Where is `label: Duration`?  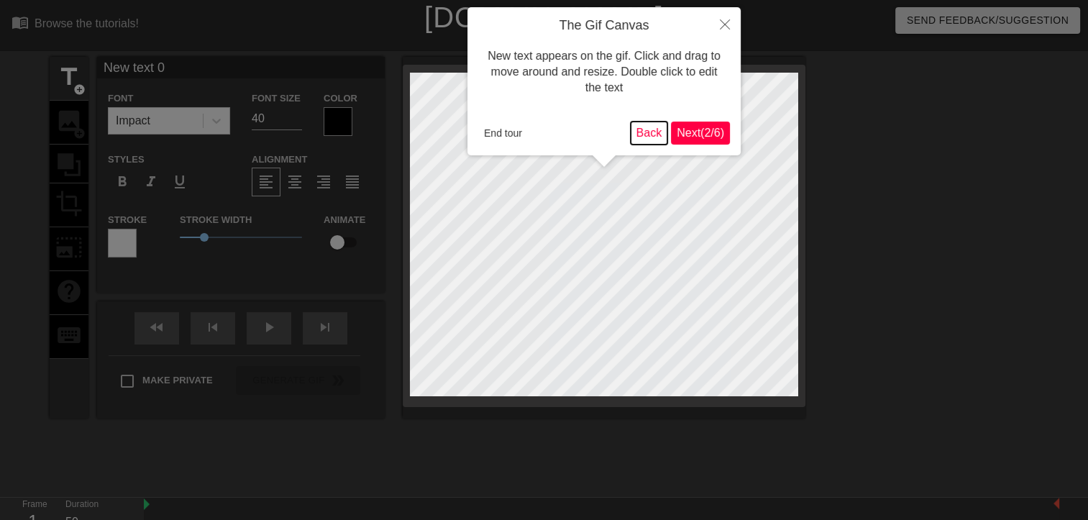
label: Duration is located at coordinates (82, 505).